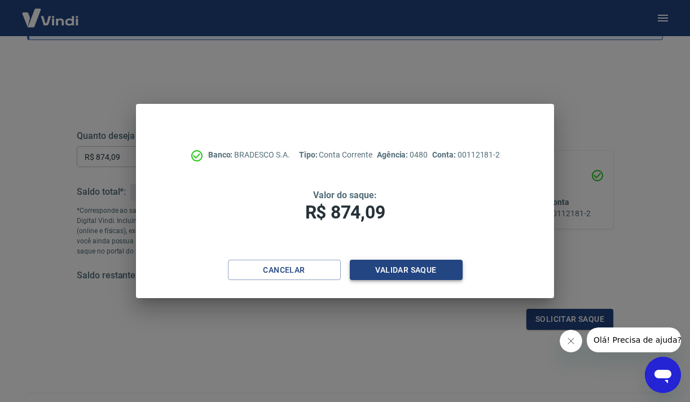 The width and height of the screenshot is (690, 402). Describe the element at coordinates (445, 155) in the screenshot. I see `span: Conta:` at that location.